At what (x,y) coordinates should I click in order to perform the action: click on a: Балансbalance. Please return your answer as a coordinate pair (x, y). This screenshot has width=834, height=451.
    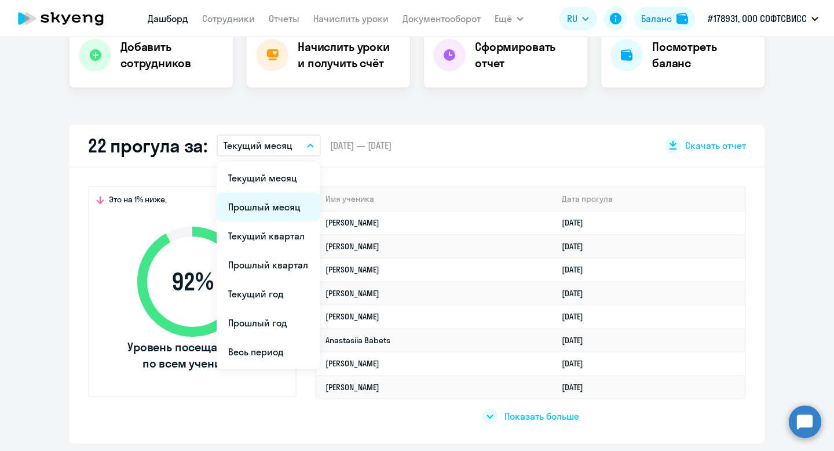
    Looking at the image, I should click on (664, 19).